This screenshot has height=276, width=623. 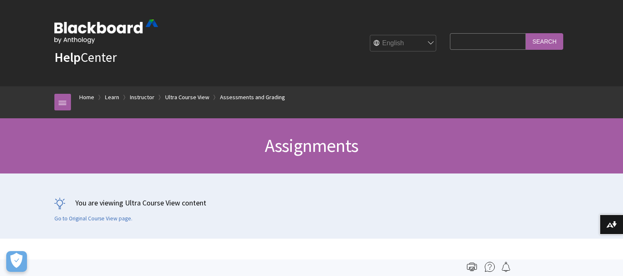 I want to click on span: Assignments, so click(x=311, y=145).